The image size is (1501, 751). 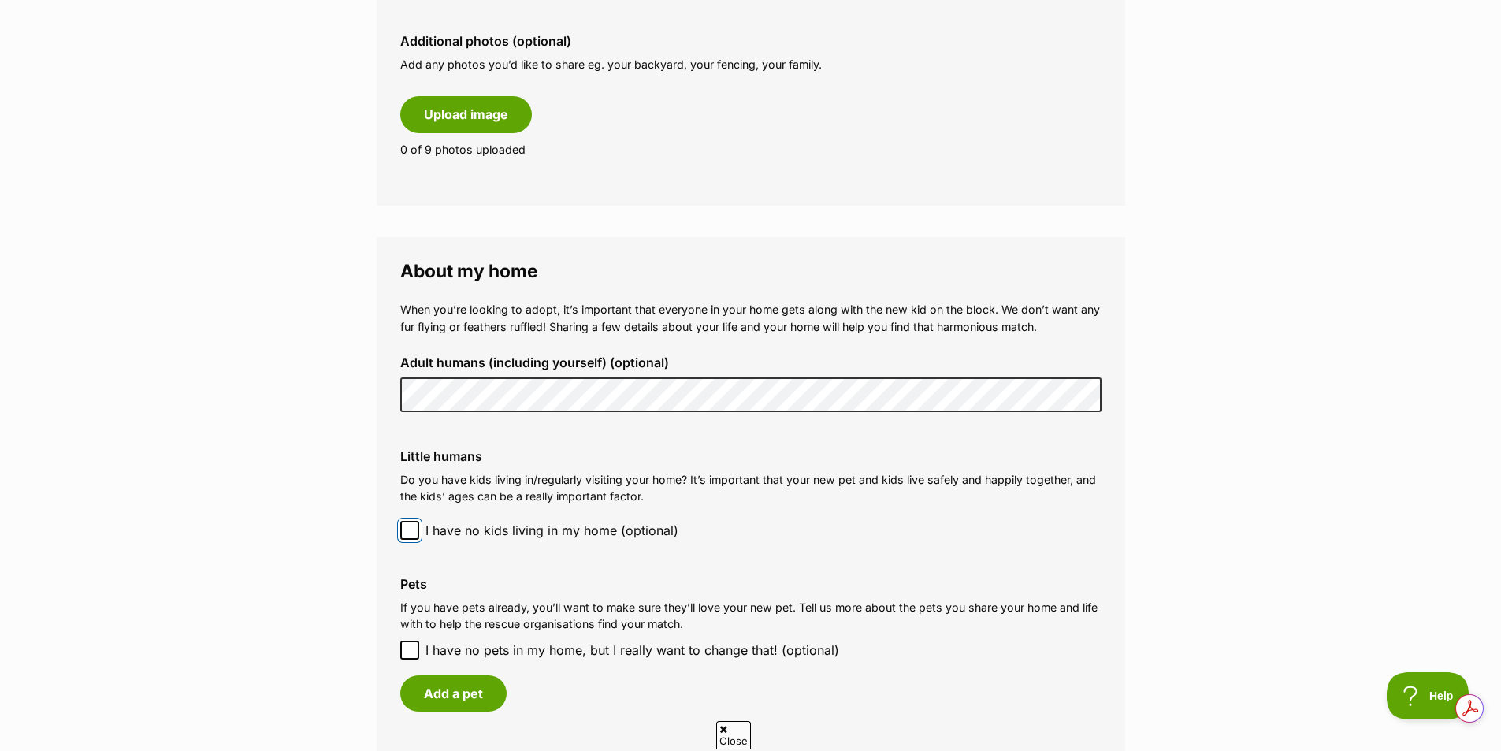 I want to click on p: 0 of 9 photos uploaded, so click(x=751, y=149).